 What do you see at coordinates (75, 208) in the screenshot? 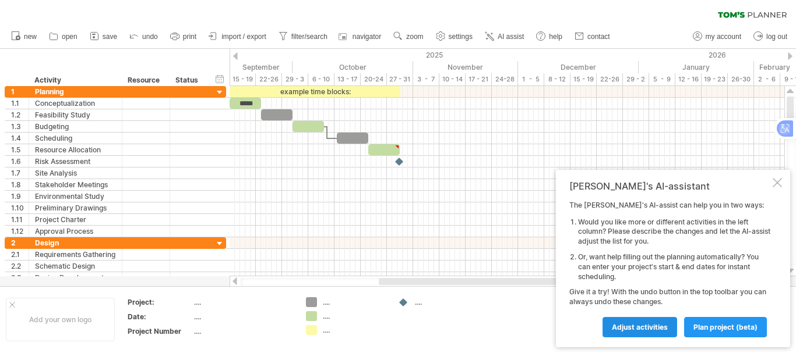
I see `div: Preliminary Drawings` at bounding box center [75, 208].